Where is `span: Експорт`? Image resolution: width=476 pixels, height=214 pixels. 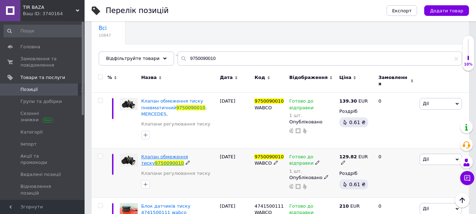
span: Експорт is located at coordinates (402, 11).